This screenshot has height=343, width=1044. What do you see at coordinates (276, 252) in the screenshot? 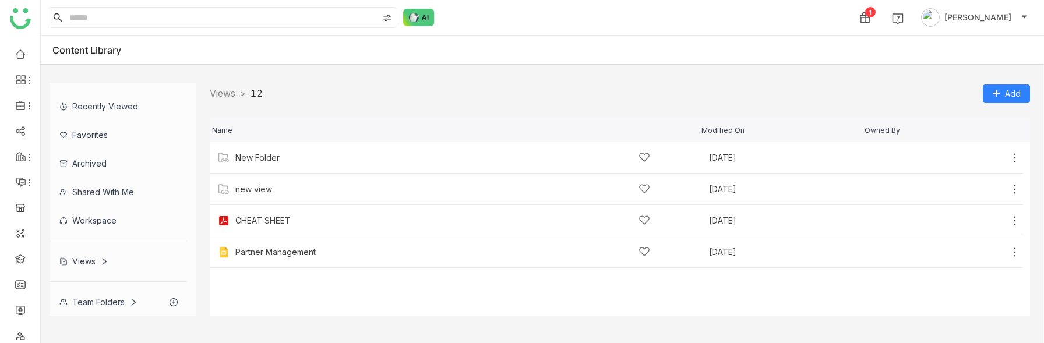
I see `div: Partner Management` at bounding box center [276, 252].